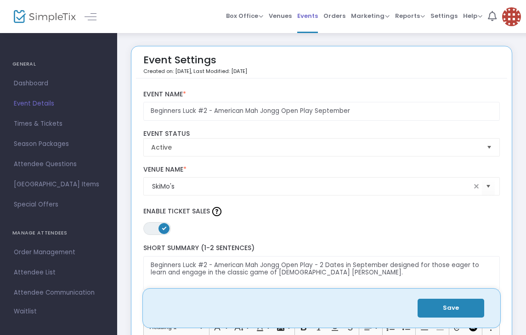  I want to click on input: Select Venue, so click(311, 186).